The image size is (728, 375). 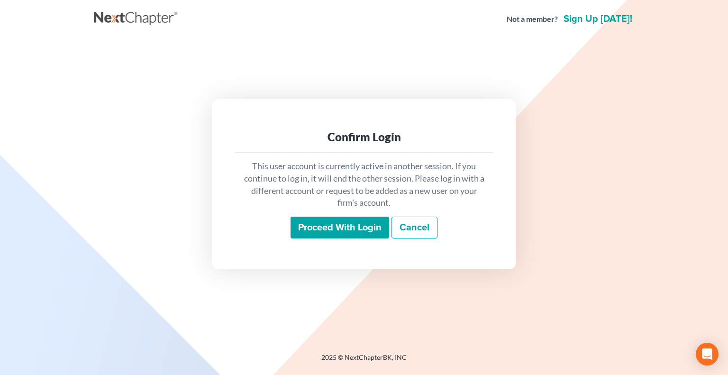 I want to click on p: This user account is currently active in another session. If you continue to log in, it will end ..., so click(x=364, y=184).